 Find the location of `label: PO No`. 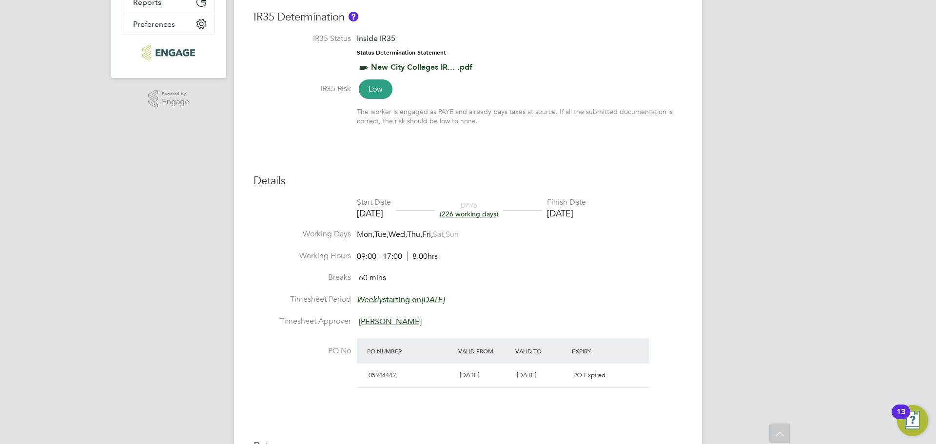

label: PO No is located at coordinates (302, 351).